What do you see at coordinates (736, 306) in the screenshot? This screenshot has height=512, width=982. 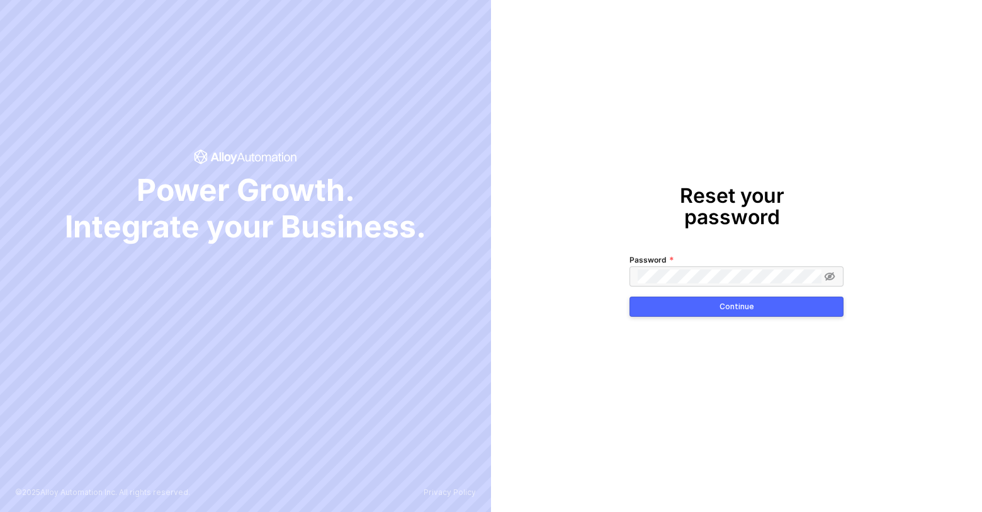 I see `button: Continue` at bounding box center [736, 306].